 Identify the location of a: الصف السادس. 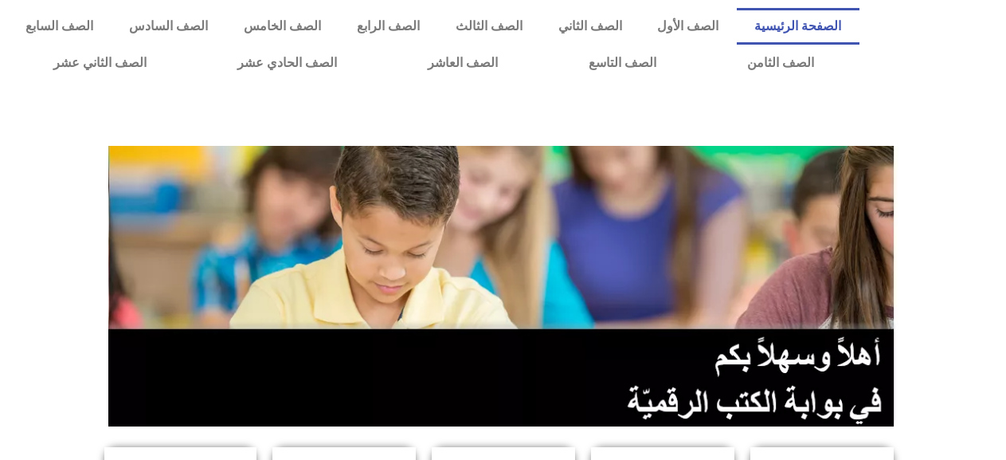
(169, 26).